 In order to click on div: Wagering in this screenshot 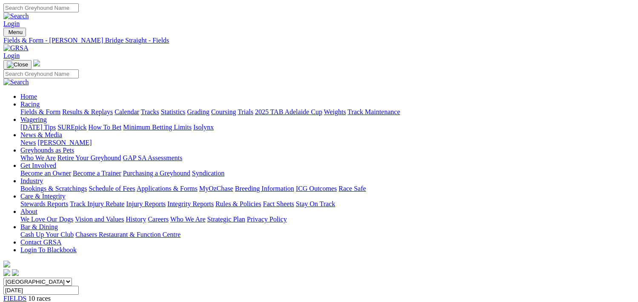, I will do `click(327, 127)`.